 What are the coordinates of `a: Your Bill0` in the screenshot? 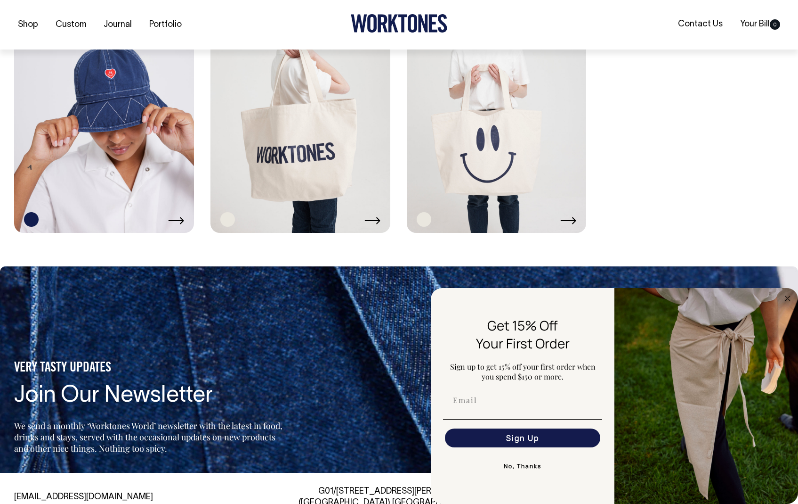 It's located at (760, 24).